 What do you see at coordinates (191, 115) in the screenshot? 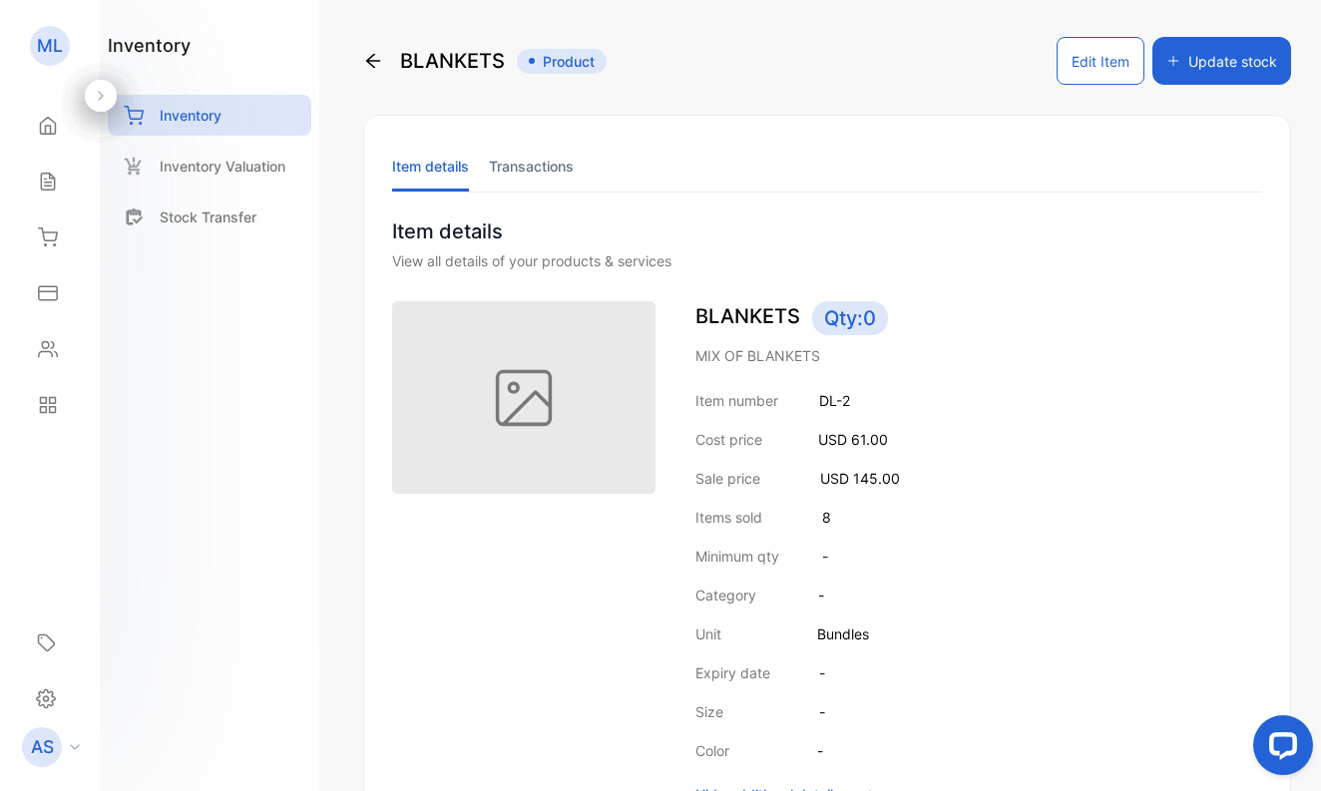
I see `p: Inventory` at bounding box center [191, 115].